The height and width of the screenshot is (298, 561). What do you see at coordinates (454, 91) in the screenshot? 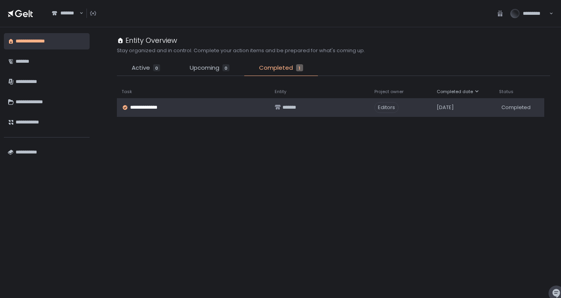
I see `span: Completed date` at bounding box center [454, 91].